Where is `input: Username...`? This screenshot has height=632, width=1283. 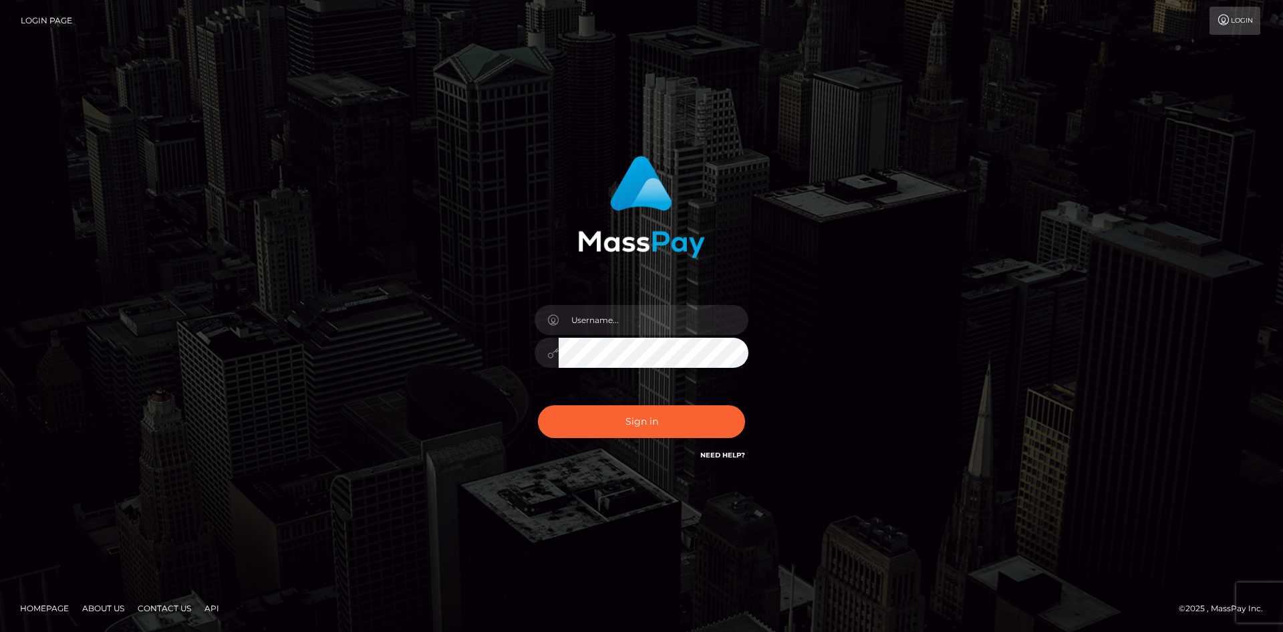 input: Username... is located at coordinates (654, 319).